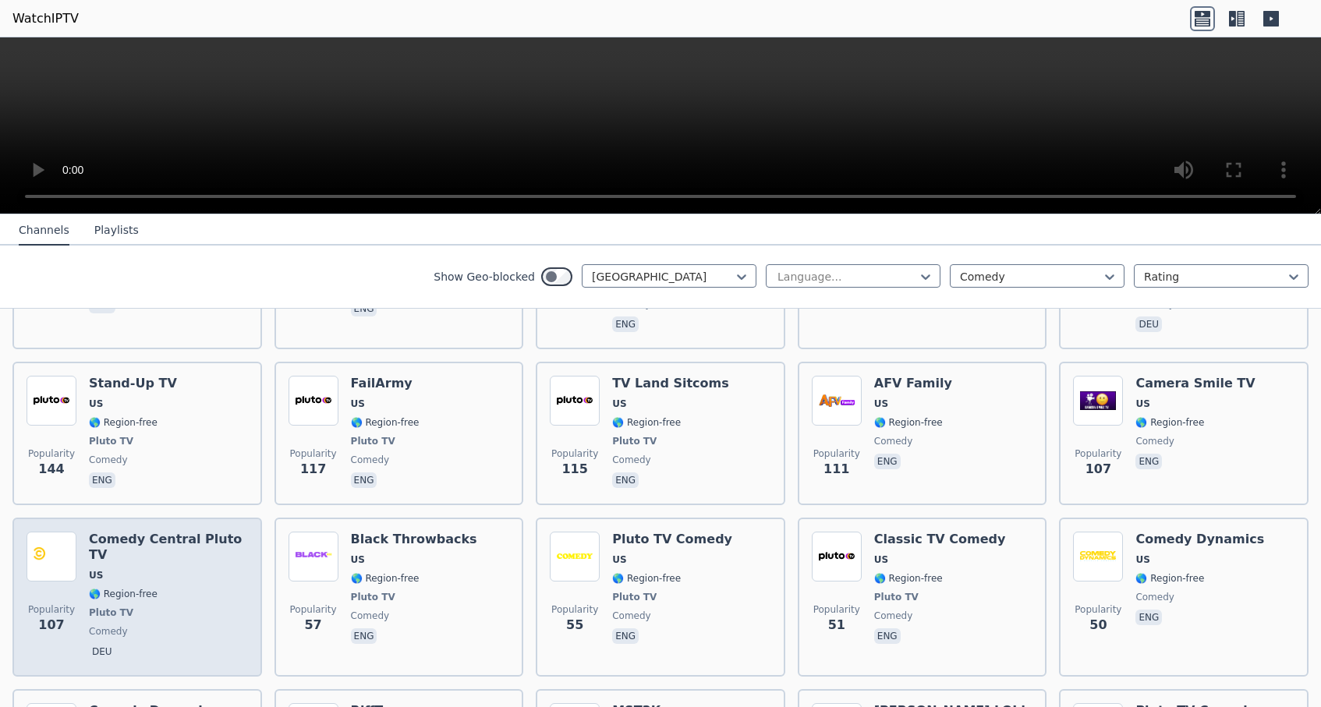  I want to click on button: Playlists, so click(116, 231).